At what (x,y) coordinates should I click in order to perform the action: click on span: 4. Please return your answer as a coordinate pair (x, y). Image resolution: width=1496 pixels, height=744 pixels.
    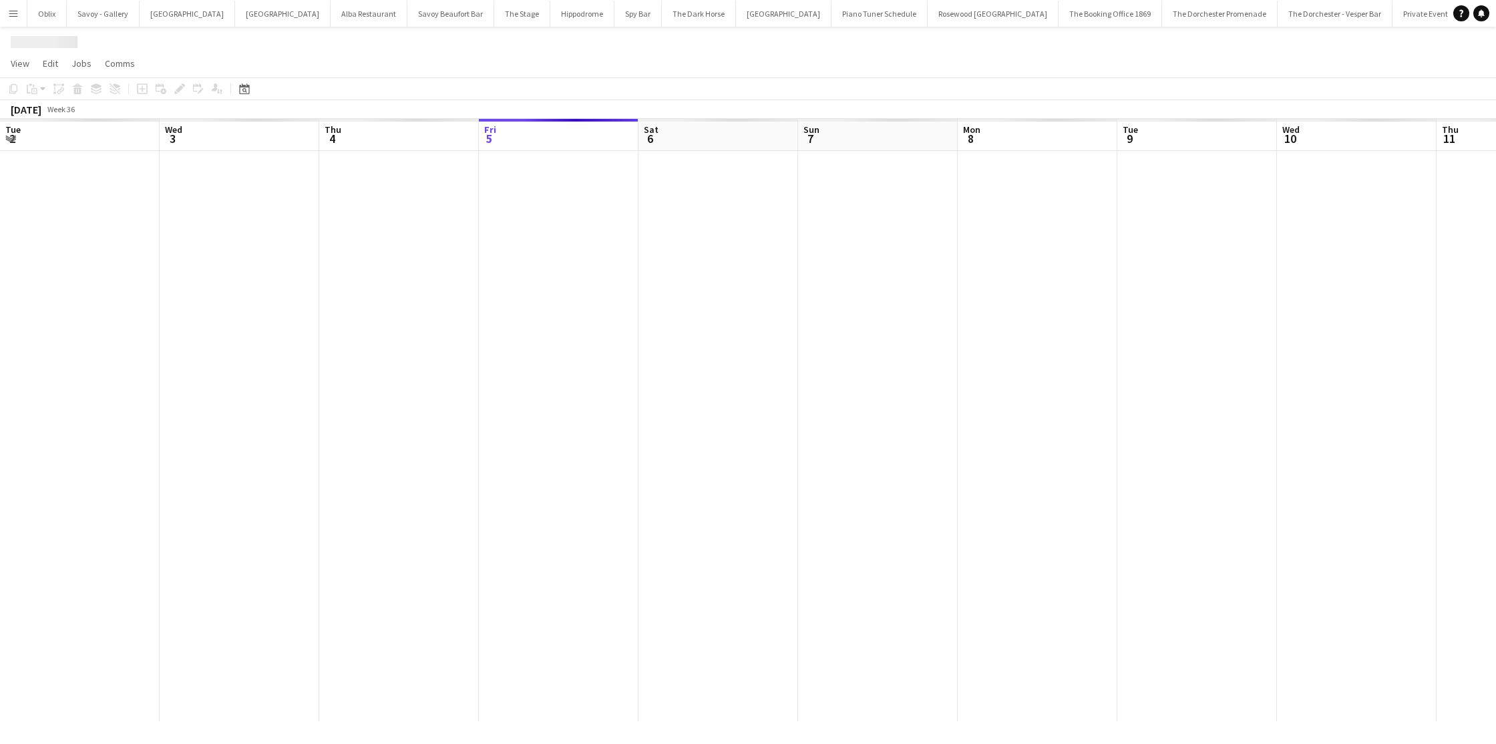
    Looking at the image, I should click on (332, 138).